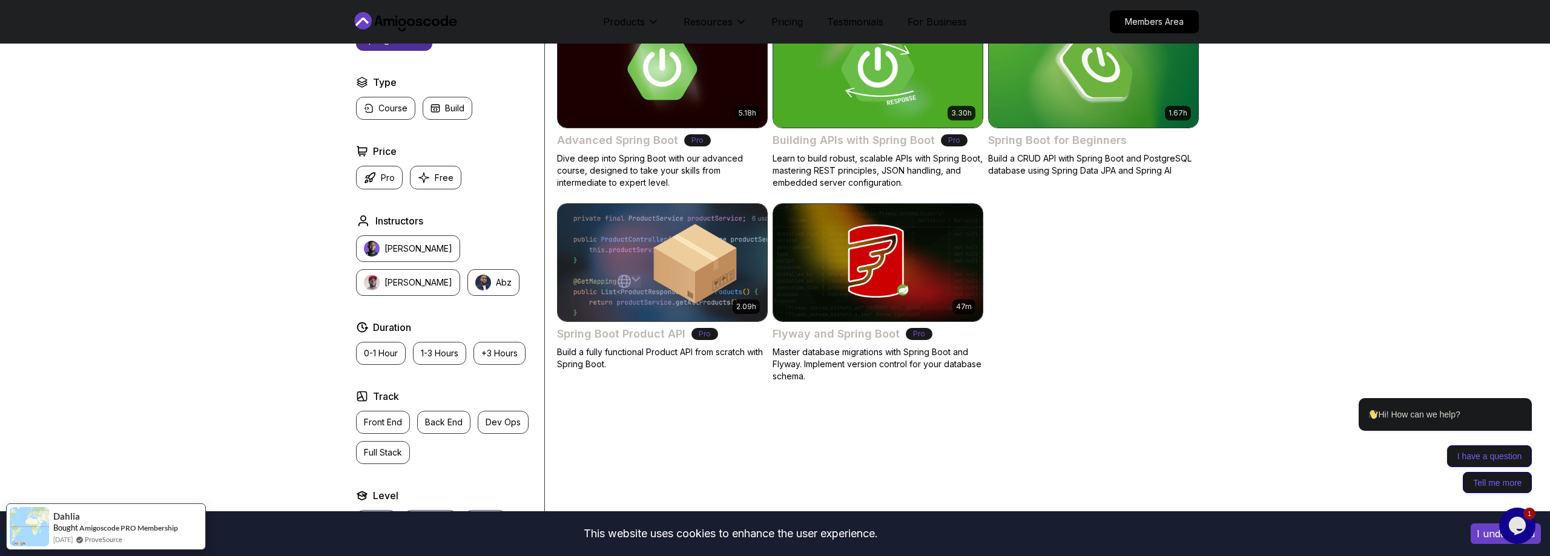 Image resolution: width=1550 pixels, height=556 pixels. What do you see at coordinates (53, 126) in the screenshot?
I see `img: :wave:` at bounding box center [53, 126].